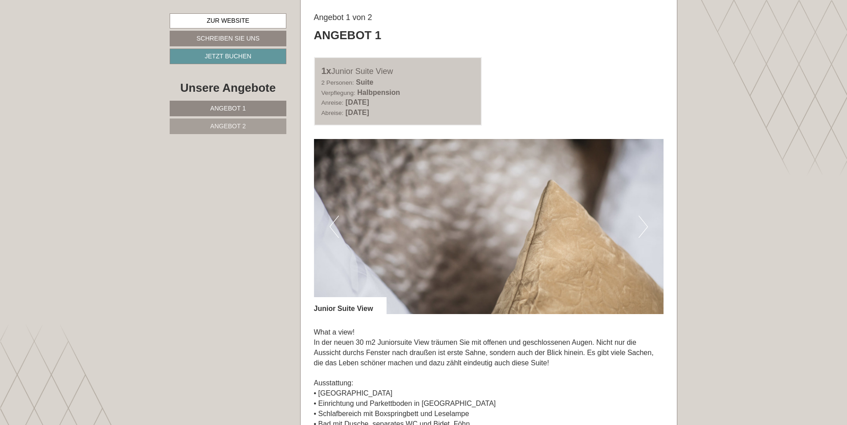  What do you see at coordinates (228, 88) in the screenshot?
I see `div: Unsere Angebote` at bounding box center [228, 88].